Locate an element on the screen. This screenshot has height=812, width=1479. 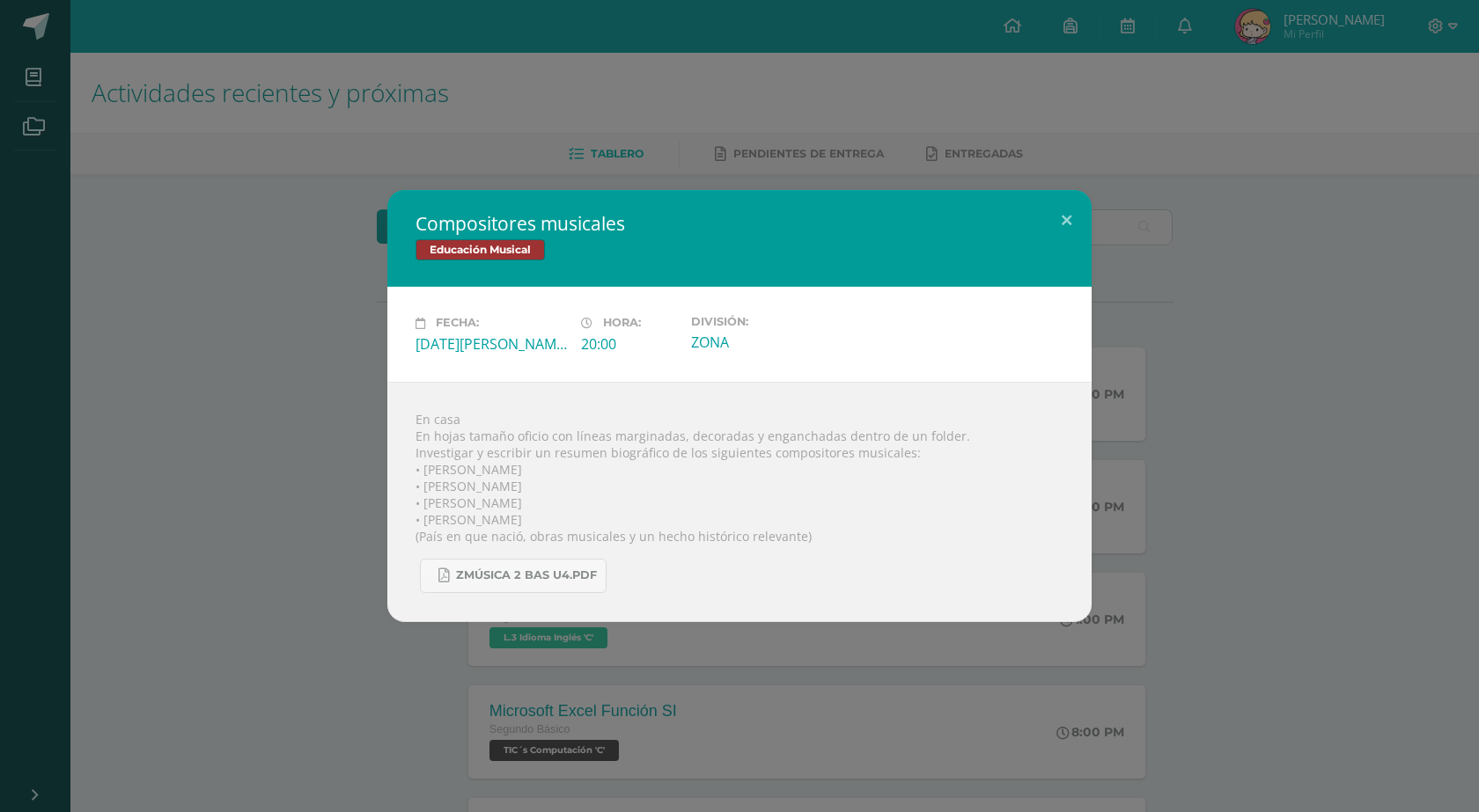
a: Zmúsica 2 Bas U4.pdf is located at coordinates (513, 576).